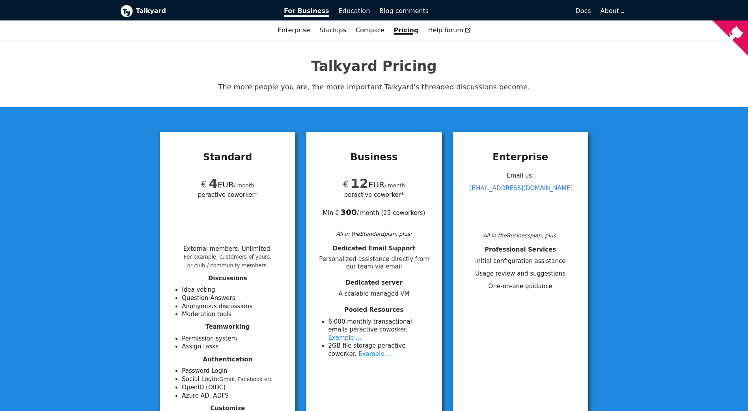  I want to click on span: About, so click(612, 11).